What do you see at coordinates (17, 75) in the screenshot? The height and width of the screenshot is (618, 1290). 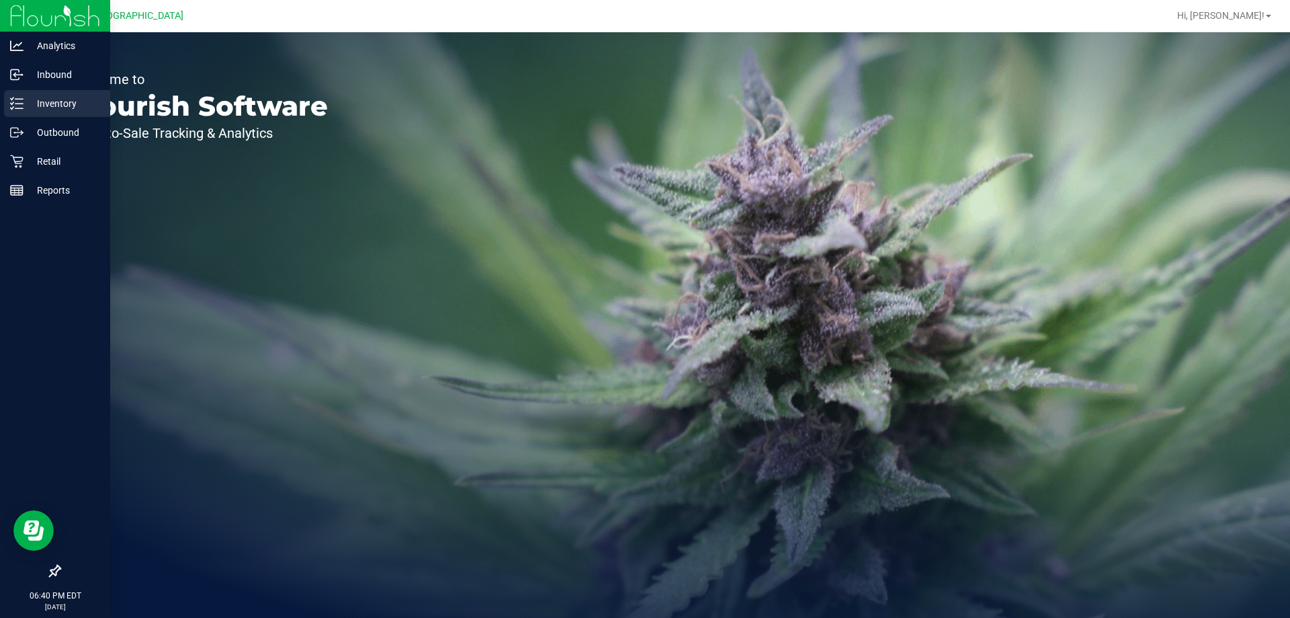 I see `inline-svg: Inbound` at bounding box center [17, 75].